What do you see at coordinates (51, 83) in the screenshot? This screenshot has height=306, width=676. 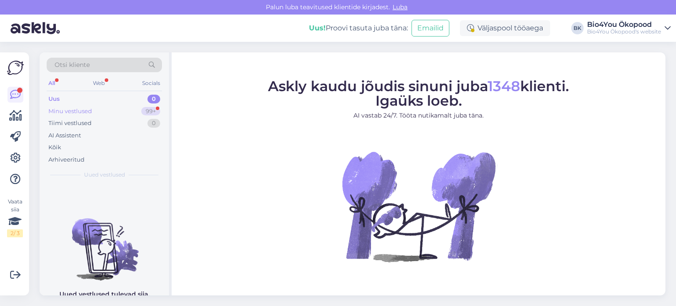 I see `div: All` at bounding box center [51, 83].